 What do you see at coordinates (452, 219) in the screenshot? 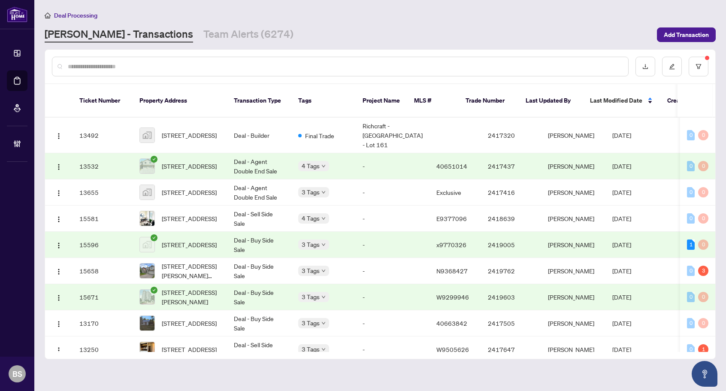
I see `span: E9377096` at bounding box center [452, 219].